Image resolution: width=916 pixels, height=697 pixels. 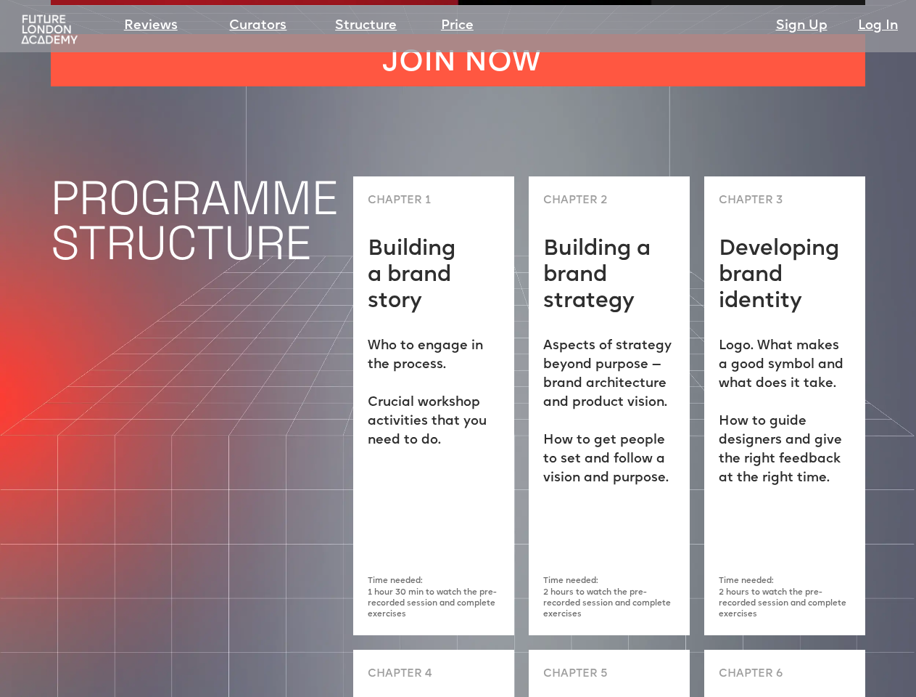 What do you see at coordinates (751, 201) in the screenshot?
I see `p: CHAPTER 3` at bounding box center [751, 201].